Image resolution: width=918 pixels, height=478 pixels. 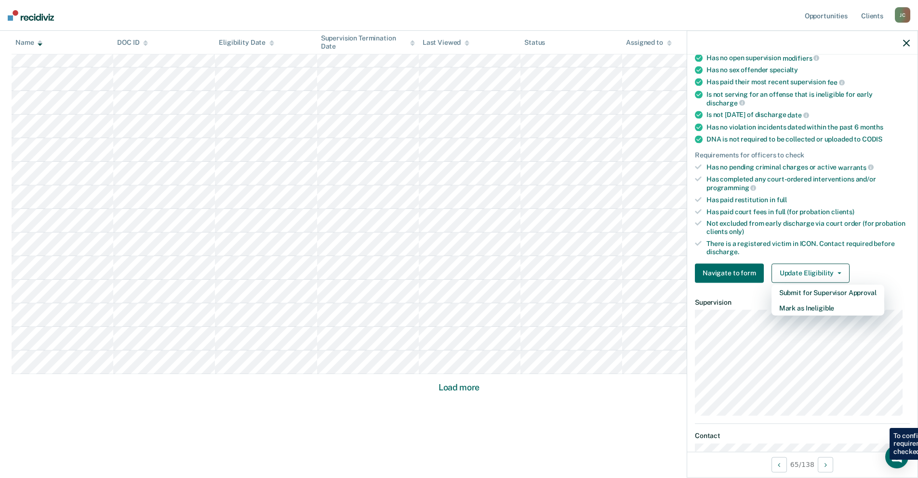 I want to click on span: CODIS, so click(x=872, y=139).